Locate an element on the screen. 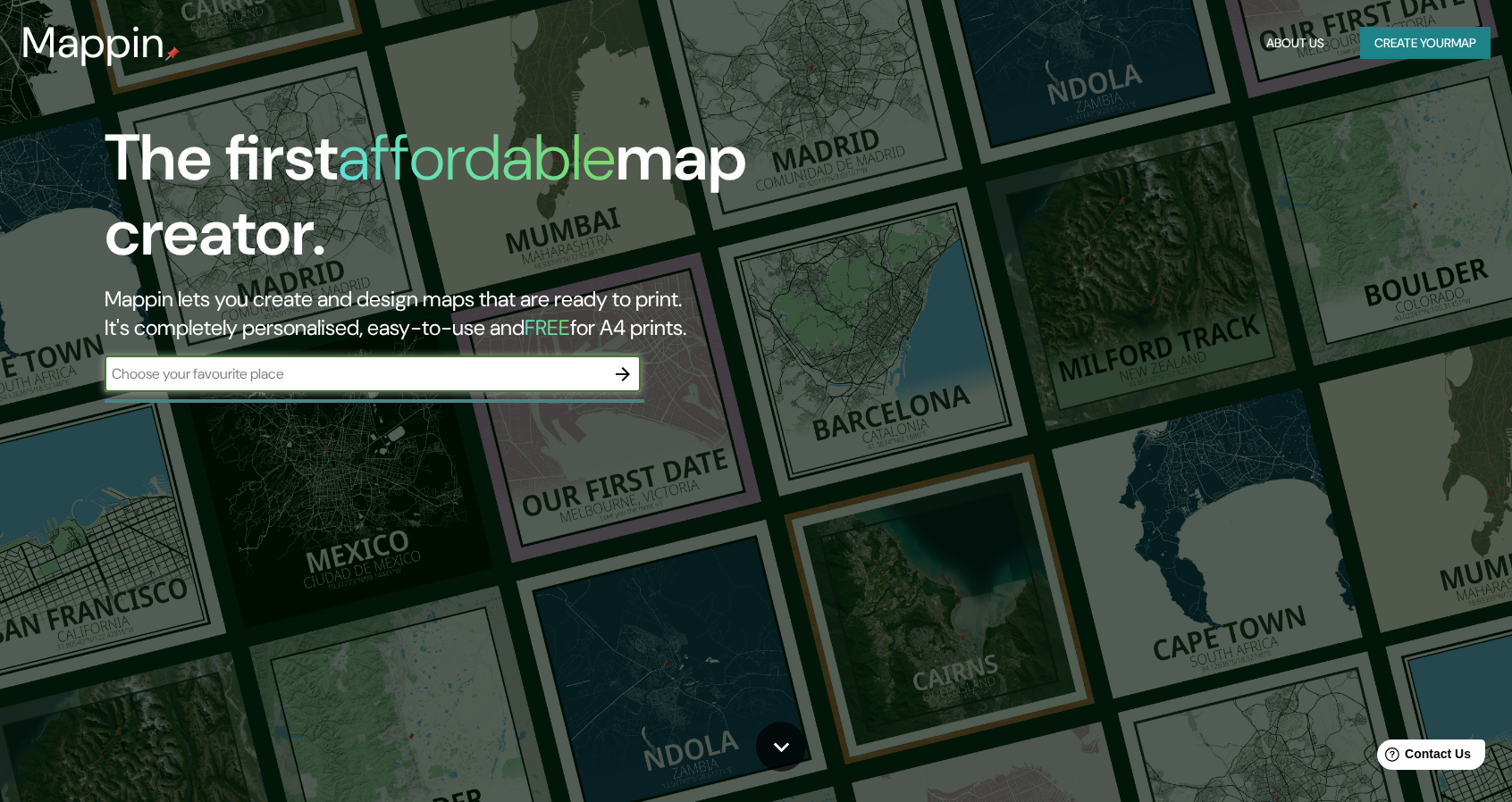 The image size is (1512, 802). button: About Us is located at coordinates (1295, 42).